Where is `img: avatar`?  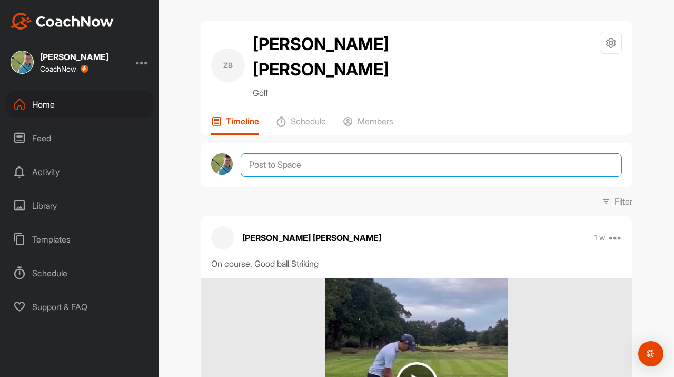 img: avatar is located at coordinates (222, 164).